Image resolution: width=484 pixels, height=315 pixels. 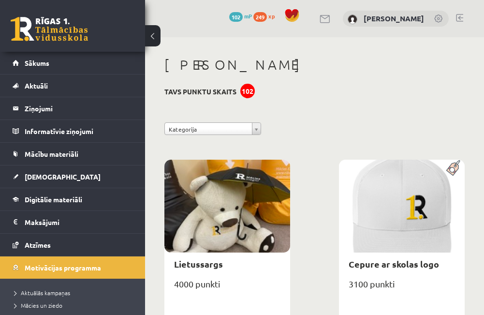 What do you see at coordinates (271, 16) in the screenshot?
I see `span: xp` at bounding box center [271, 16].